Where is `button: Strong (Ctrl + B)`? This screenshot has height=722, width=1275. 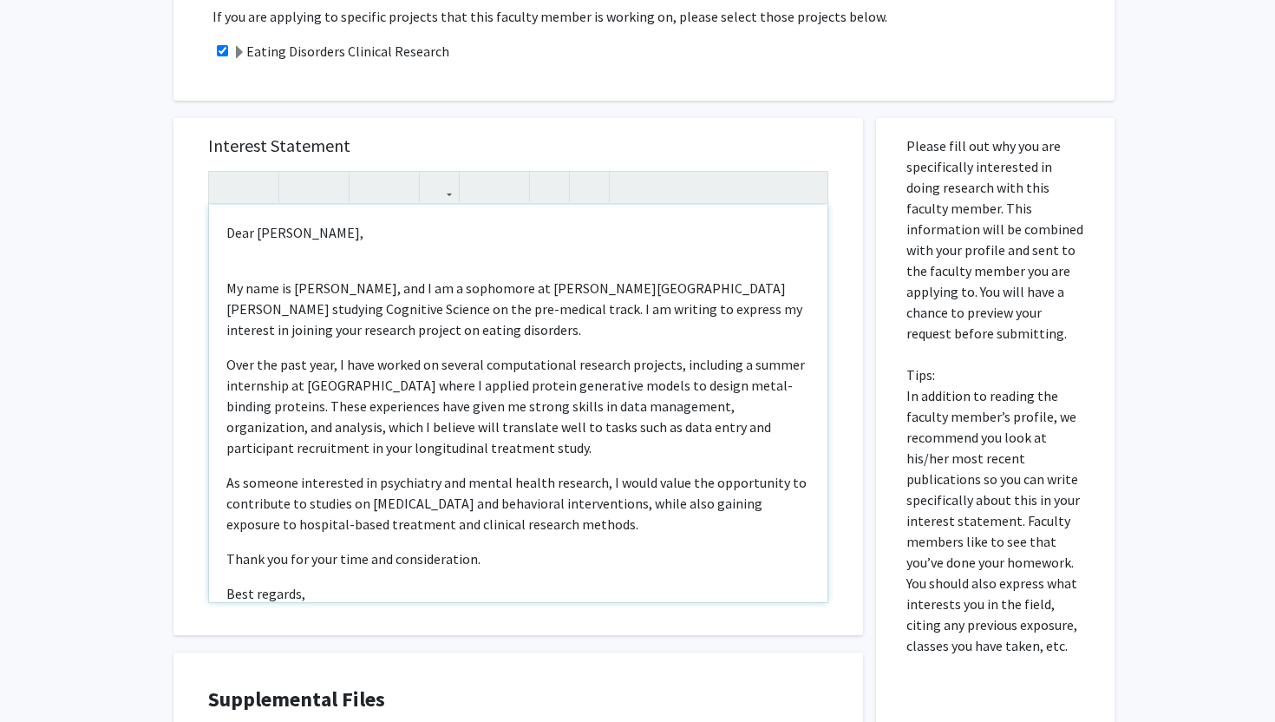
button: Strong (Ctrl + B) is located at coordinates (298, 186).